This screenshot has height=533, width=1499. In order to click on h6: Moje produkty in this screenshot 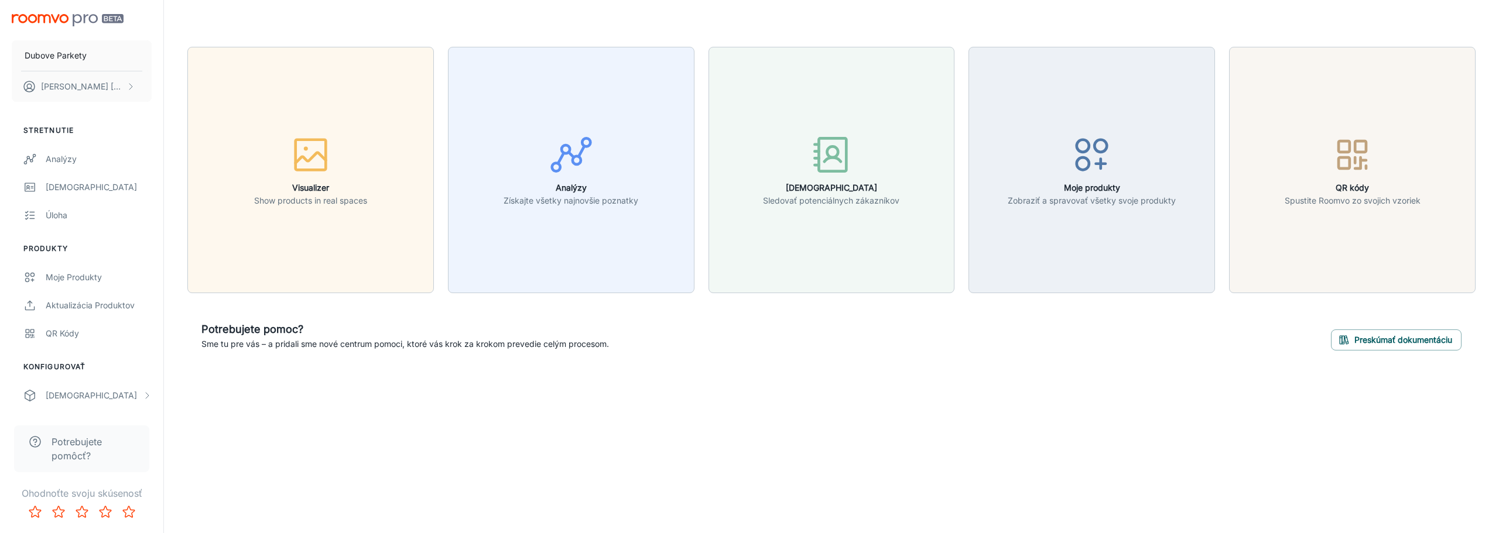, I will do `click(1091, 188)`.